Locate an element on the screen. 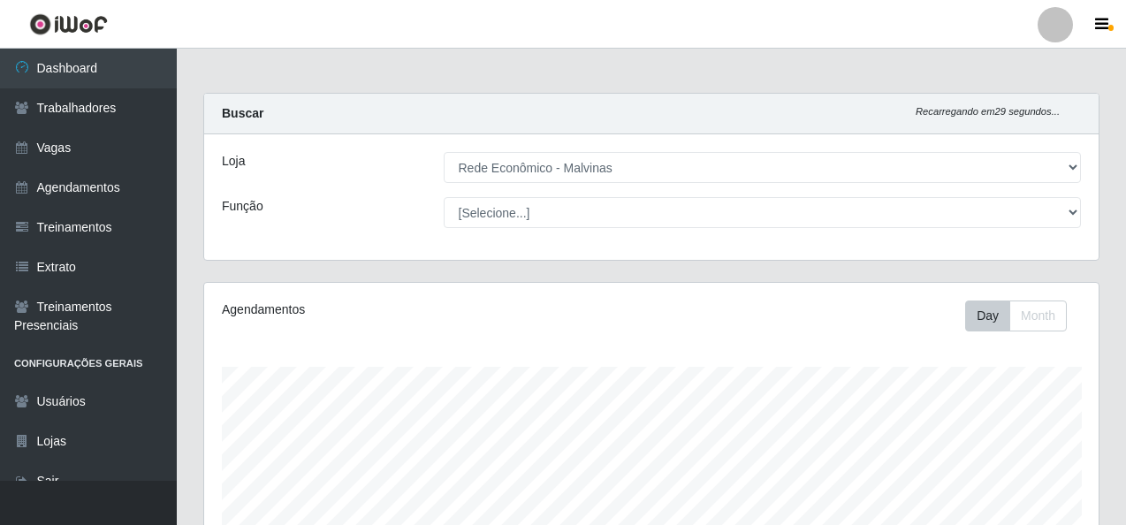  strong: Buscar is located at coordinates (242, 113).